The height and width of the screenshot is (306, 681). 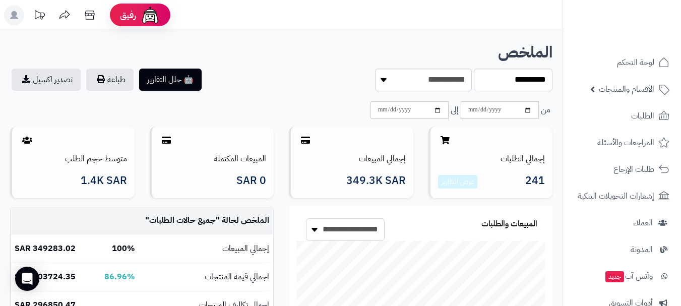 I want to click on td: إجمالي المبيعات, so click(x=206, y=248).